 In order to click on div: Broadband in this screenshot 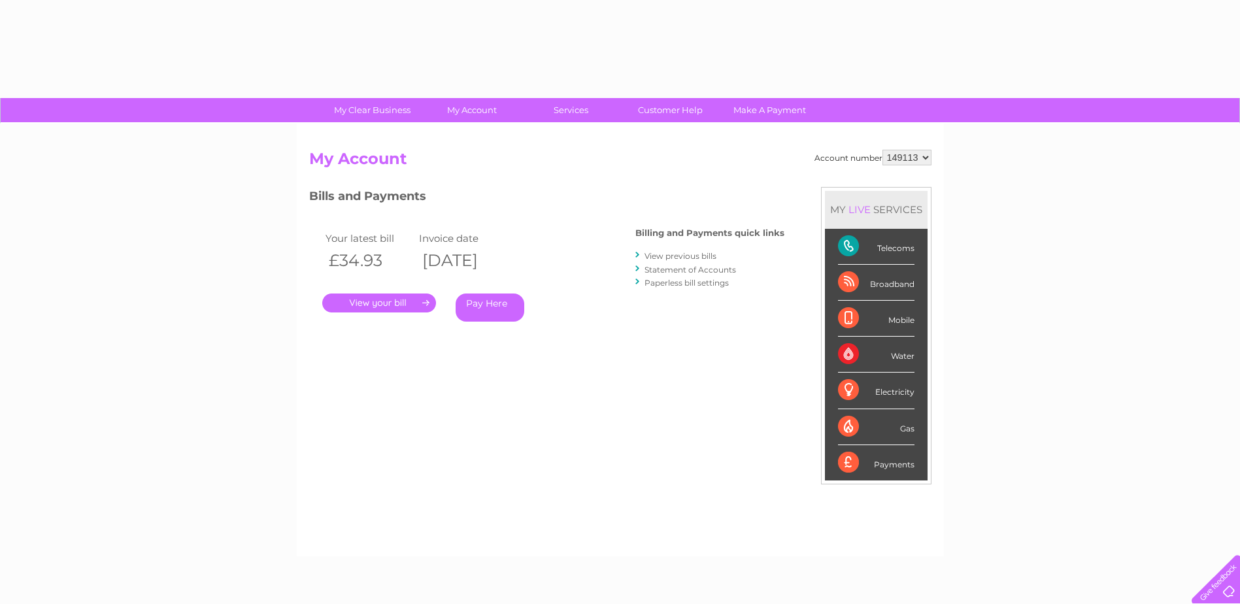, I will do `click(876, 282)`.